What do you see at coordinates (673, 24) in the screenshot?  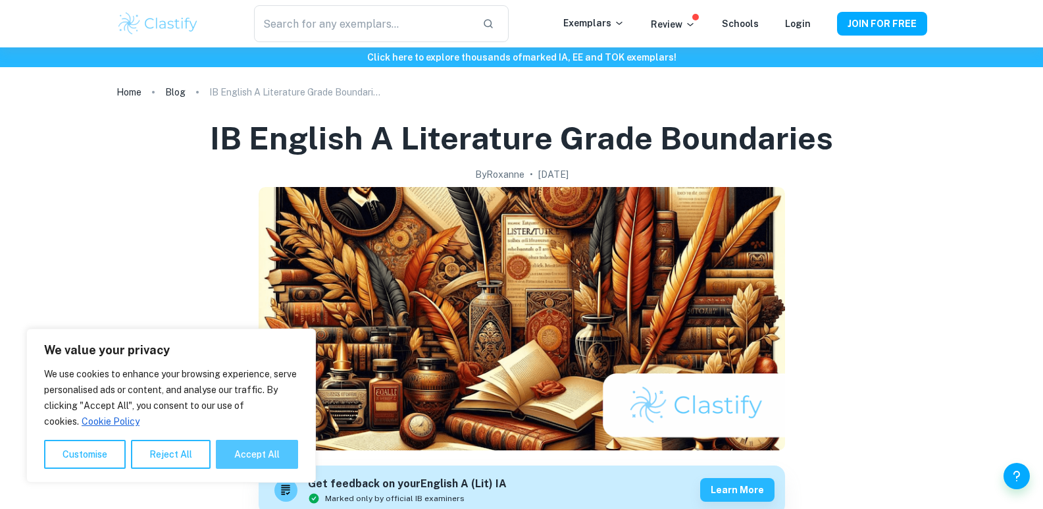 I see `p: Review` at bounding box center [673, 24].